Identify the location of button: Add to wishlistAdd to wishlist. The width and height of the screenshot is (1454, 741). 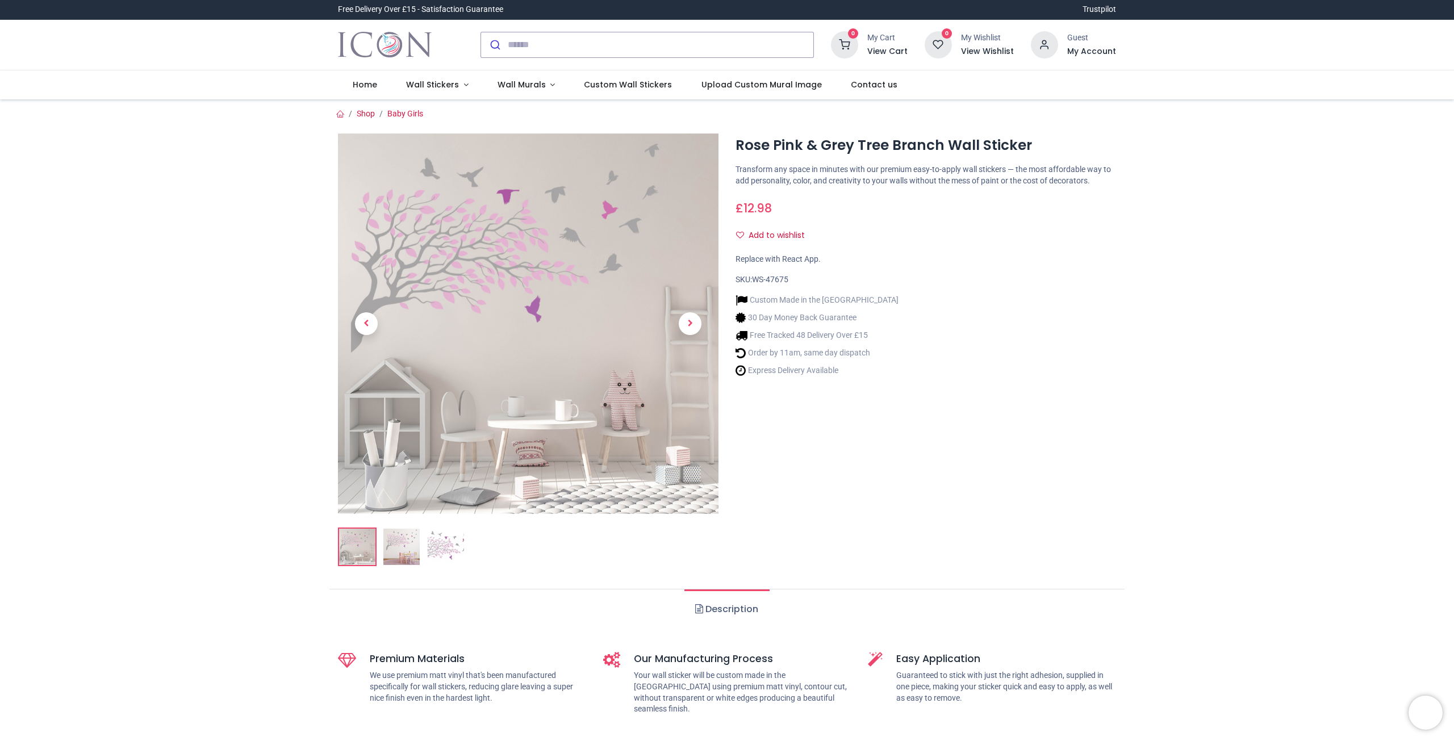
(775, 236).